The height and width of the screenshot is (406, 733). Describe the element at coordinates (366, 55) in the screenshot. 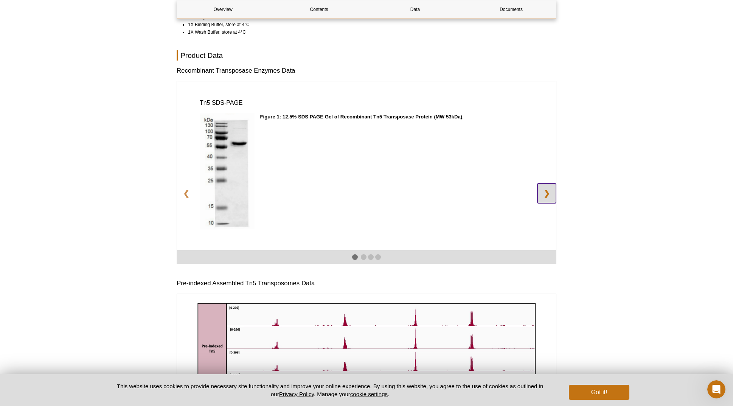

I see `h2: Product Data` at that location.